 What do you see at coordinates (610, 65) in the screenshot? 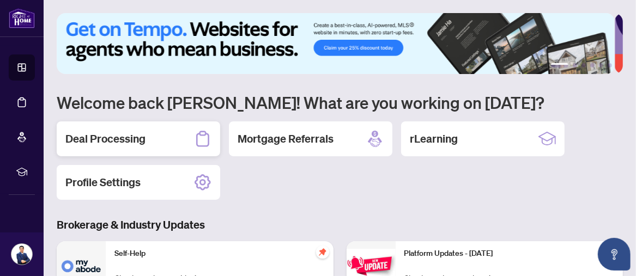
I see `button: 6` at bounding box center [610, 65].